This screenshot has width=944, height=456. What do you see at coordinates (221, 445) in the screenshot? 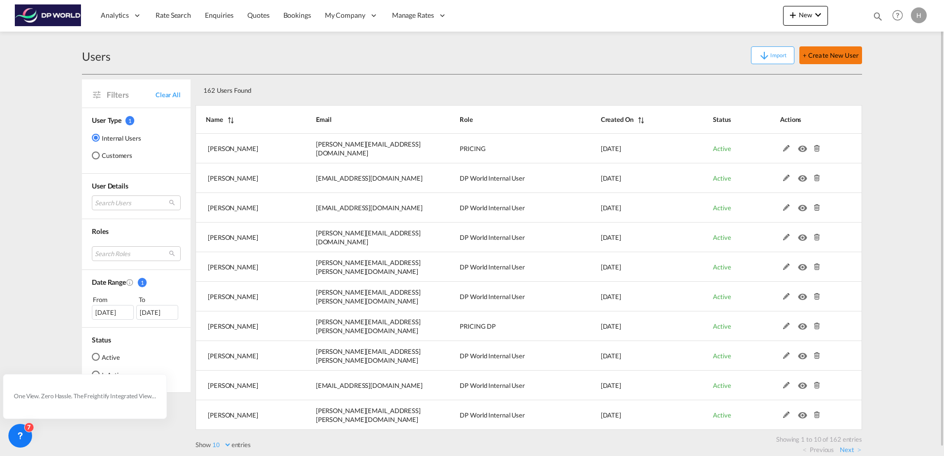
I see `select: Showentries` at bounding box center [221, 445].